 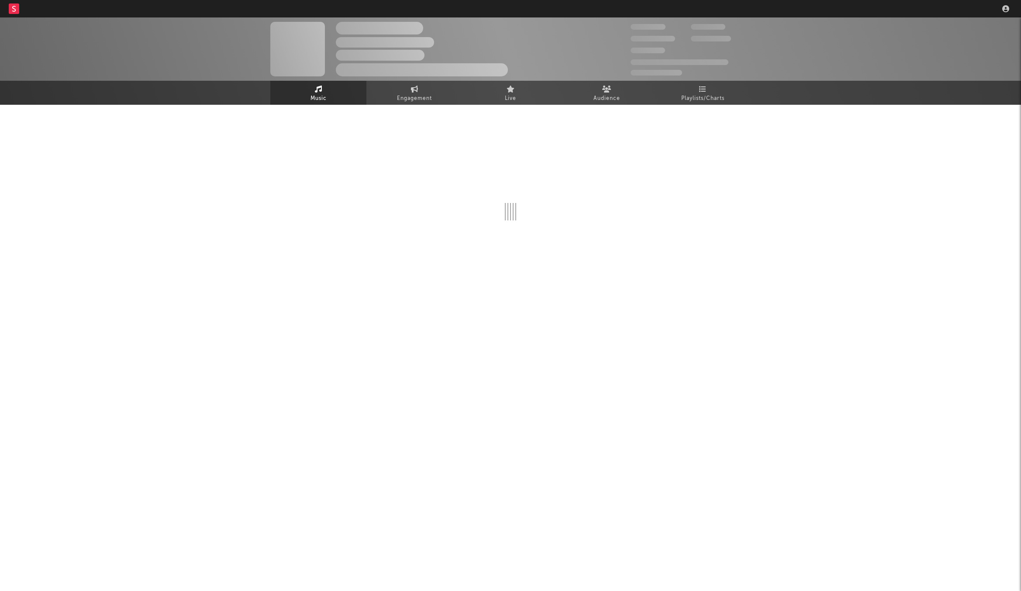 I want to click on span: 300,000, so click(x=648, y=27).